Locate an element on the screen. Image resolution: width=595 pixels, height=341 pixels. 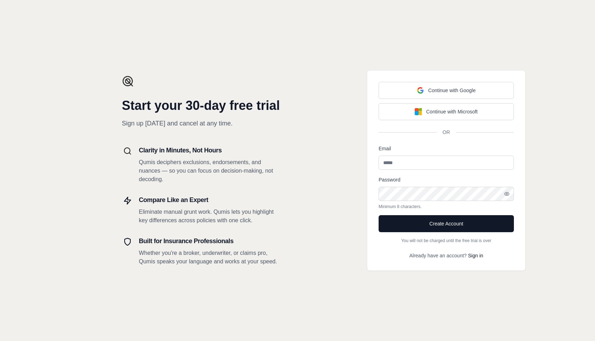
button: Continue with Microsoft is located at coordinates (446, 112).